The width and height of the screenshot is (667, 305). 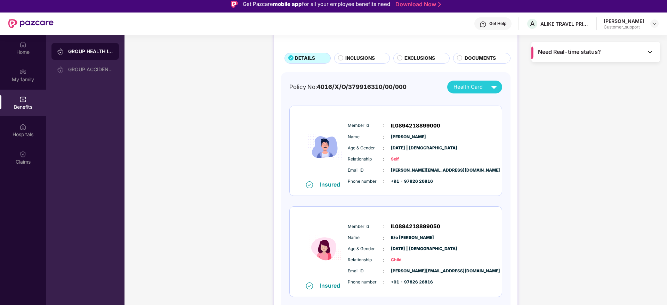 What do you see at coordinates (91, 51) in the screenshot?
I see `div: GROUP HEALTH INSURANCE` at bounding box center [91, 51].